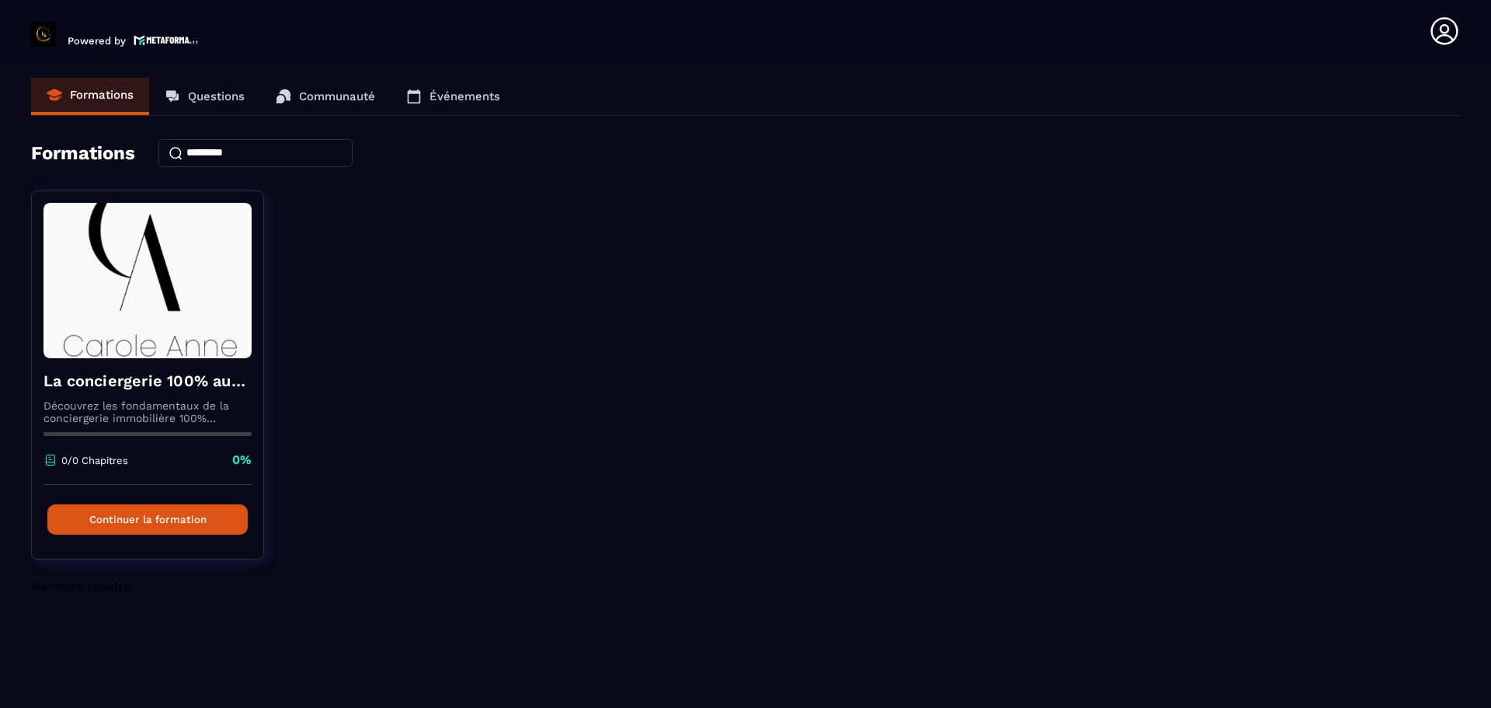 The width and height of the screenshot is (1491, 708). Describe the element at coordinates (216, 96) in the screenshot. I see `p: Questions` at that location.